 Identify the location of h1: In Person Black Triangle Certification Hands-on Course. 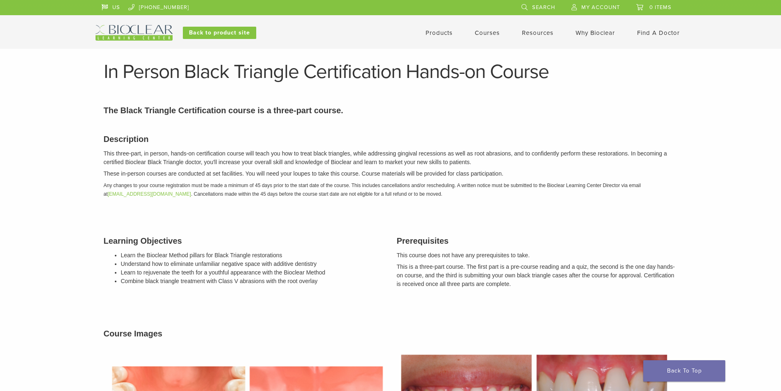
(391, 72).